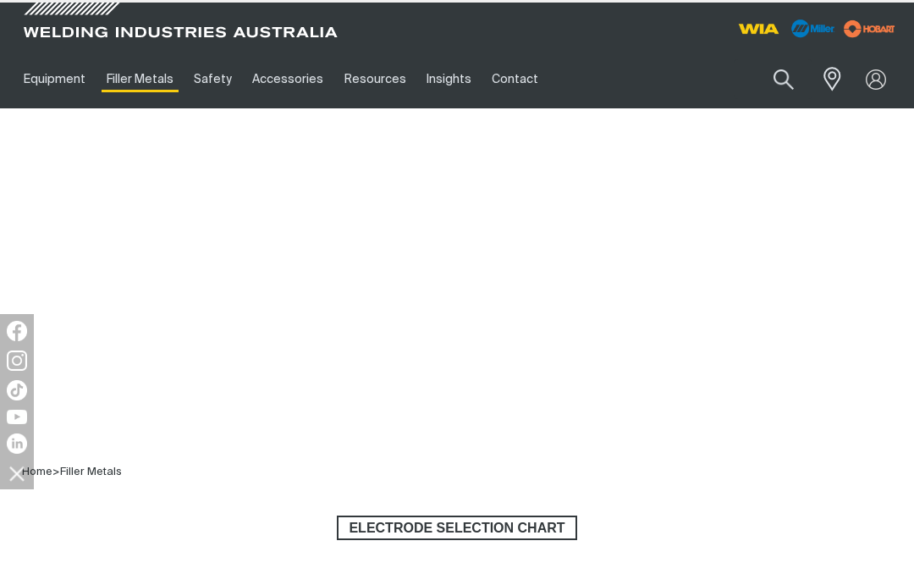 The width and height of the screenshot is (914, 574). What do you see at coordinates (457, 528) in the screenshot?
I see `a: ELECTRODE SELECTION CHART` at bounding box center [457, 528].